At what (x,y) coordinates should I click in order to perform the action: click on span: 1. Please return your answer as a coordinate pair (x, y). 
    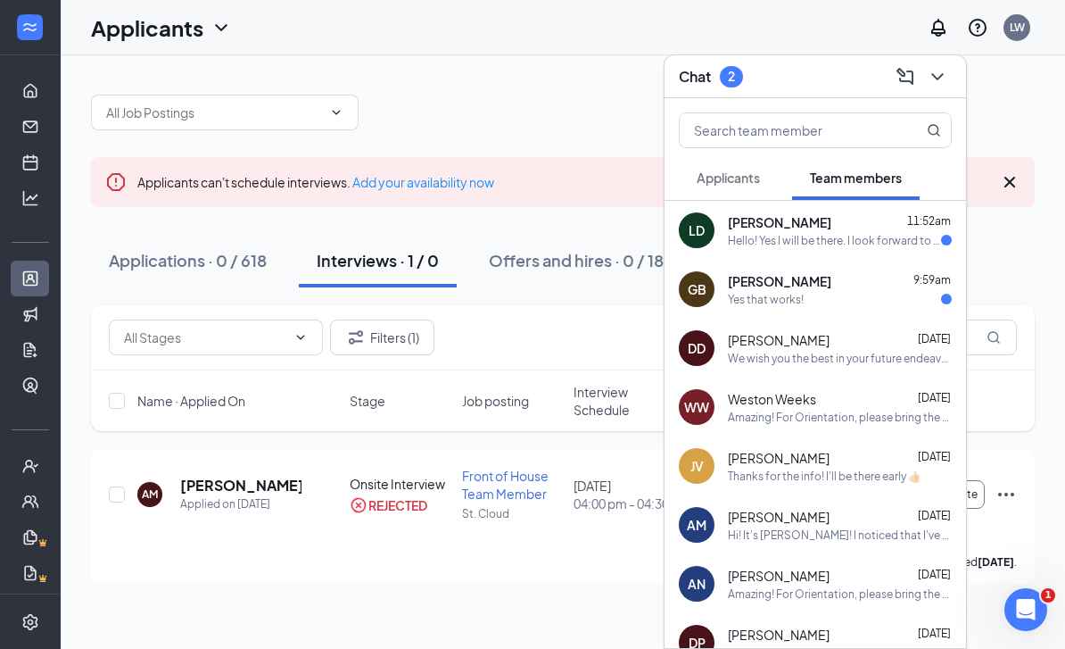
    Looking at the image, I should click on (1048, 595).